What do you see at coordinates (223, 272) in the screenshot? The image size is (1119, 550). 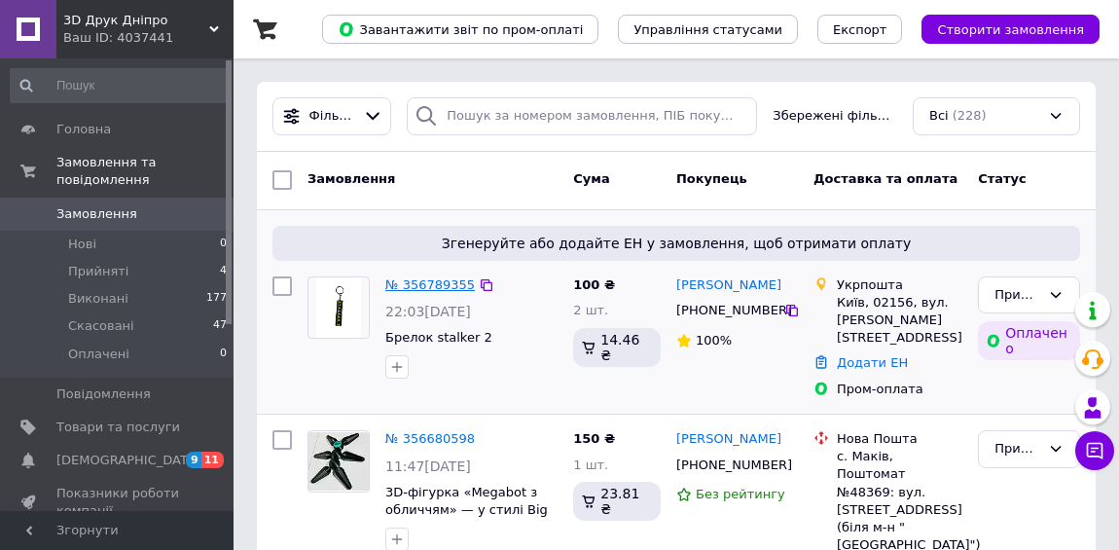 I see `span: 4` at bounding box center [223, 272].